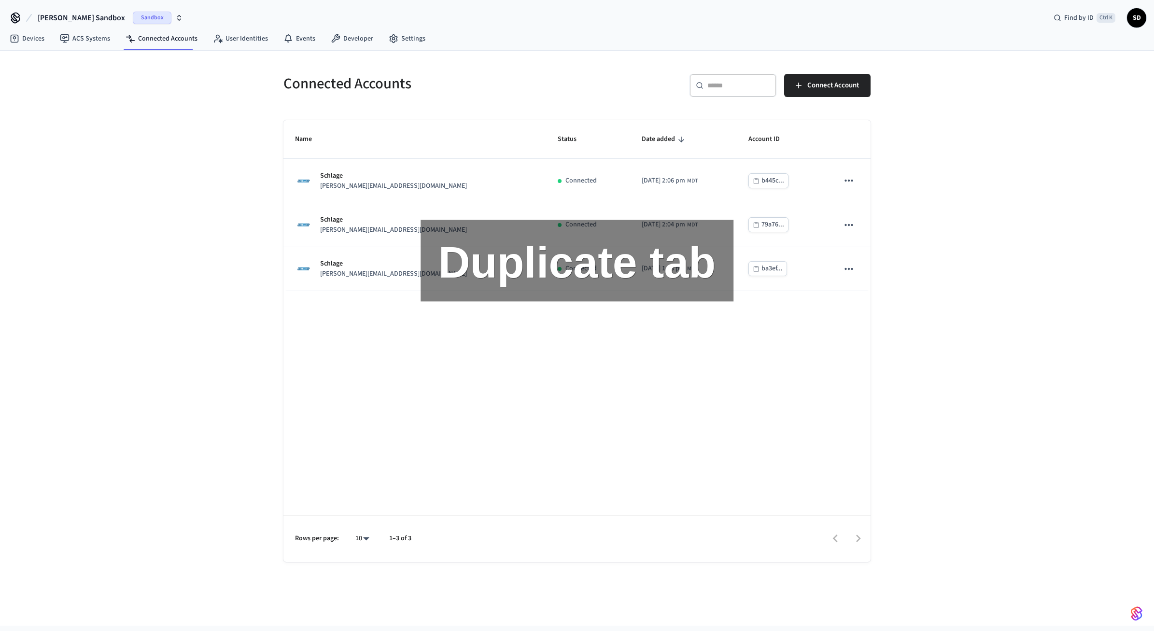 This screenshot has height=631, width=1154. I want to click on button: Connect Account, so click(827, 85).